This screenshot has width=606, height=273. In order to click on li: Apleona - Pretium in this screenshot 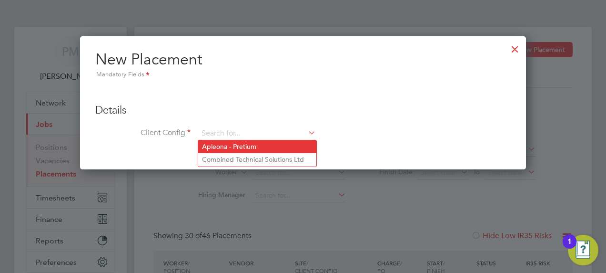, I will do `click(257, 146)`.